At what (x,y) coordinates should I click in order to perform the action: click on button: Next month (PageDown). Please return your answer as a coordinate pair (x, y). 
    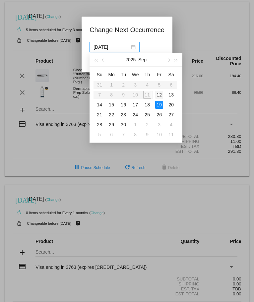
    Looking at the image, I should click on (168, 60).